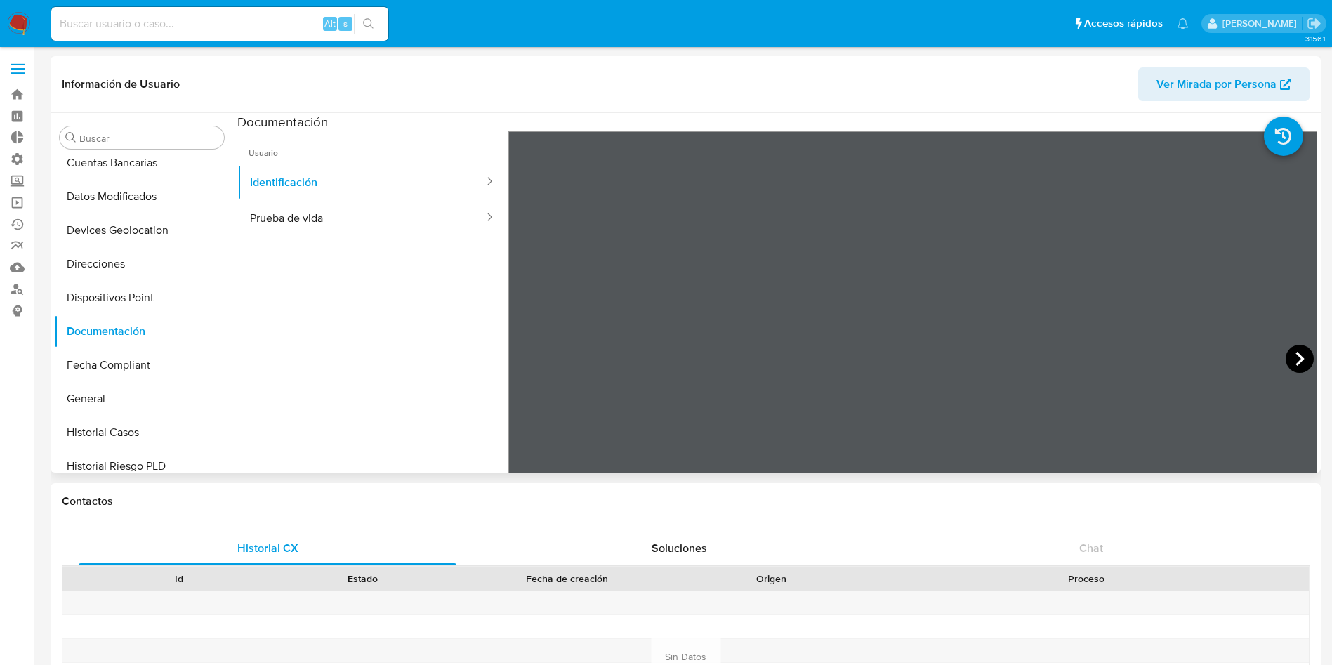  I want to click on input: Buscar usuario o caso..., so click(220, 24).